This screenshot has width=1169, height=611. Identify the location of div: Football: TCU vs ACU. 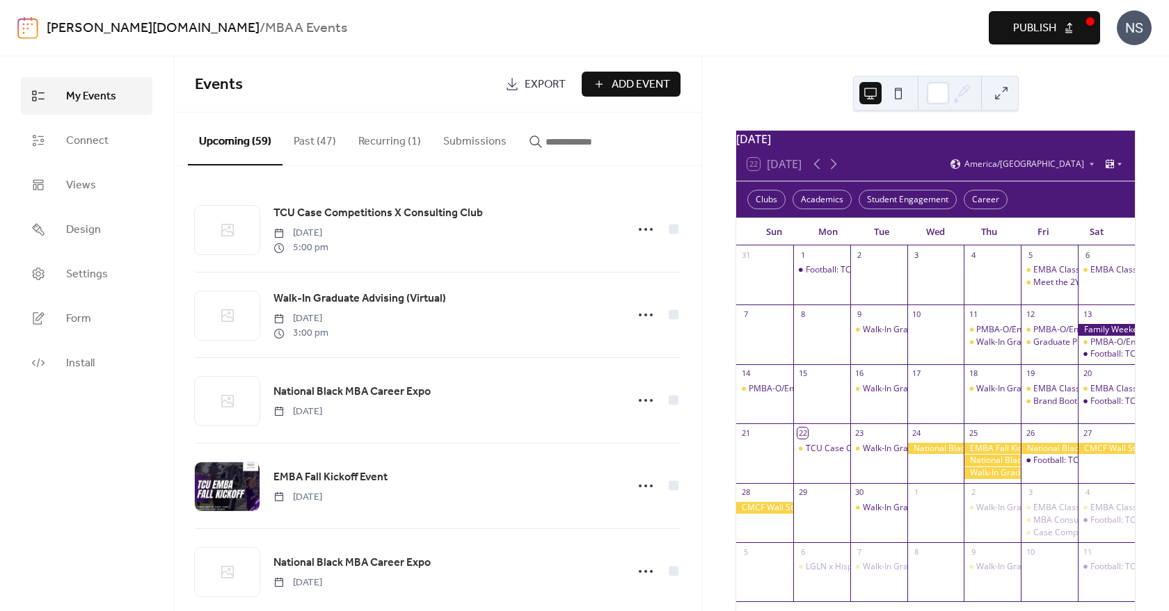
(1106, 354).